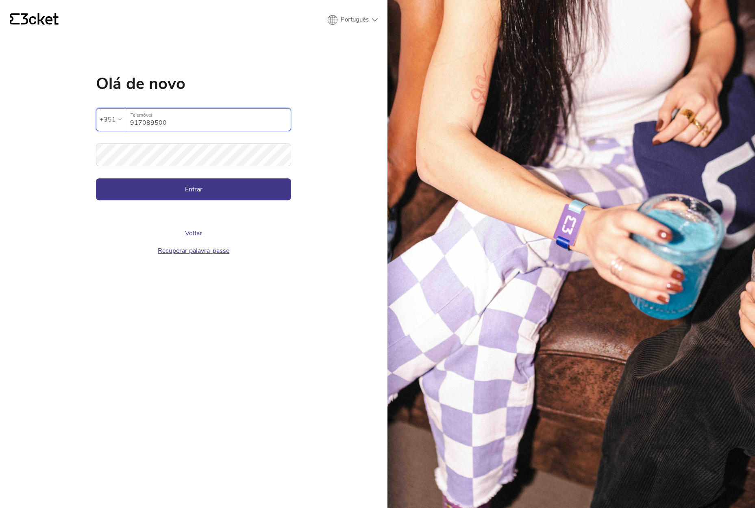  Describe the element at coordinates (194, 150) in the screenshot. I see `label: Palavra-passe` at that location.